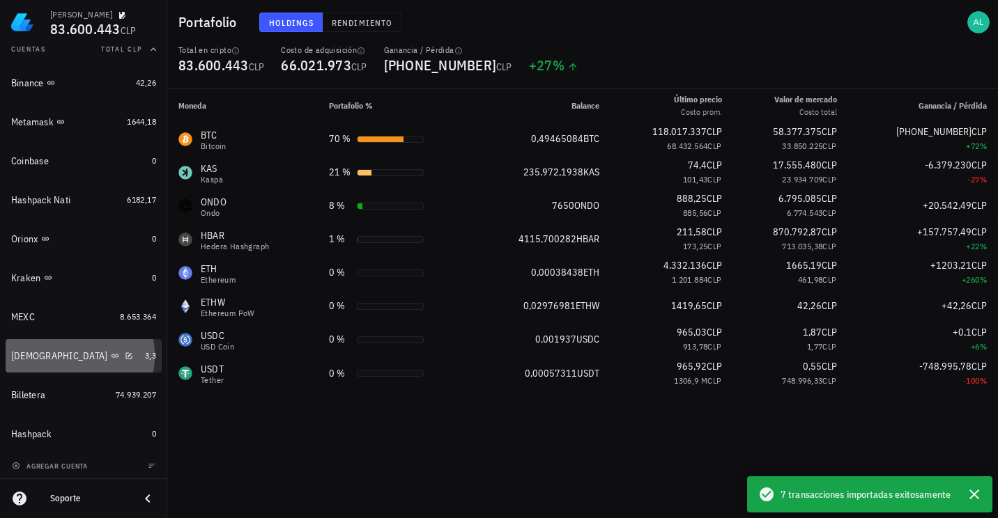  Describe the element at coordinates (84, 200) in the screenshot. I see `a: Hashpack Nati 6182,17` at that location.